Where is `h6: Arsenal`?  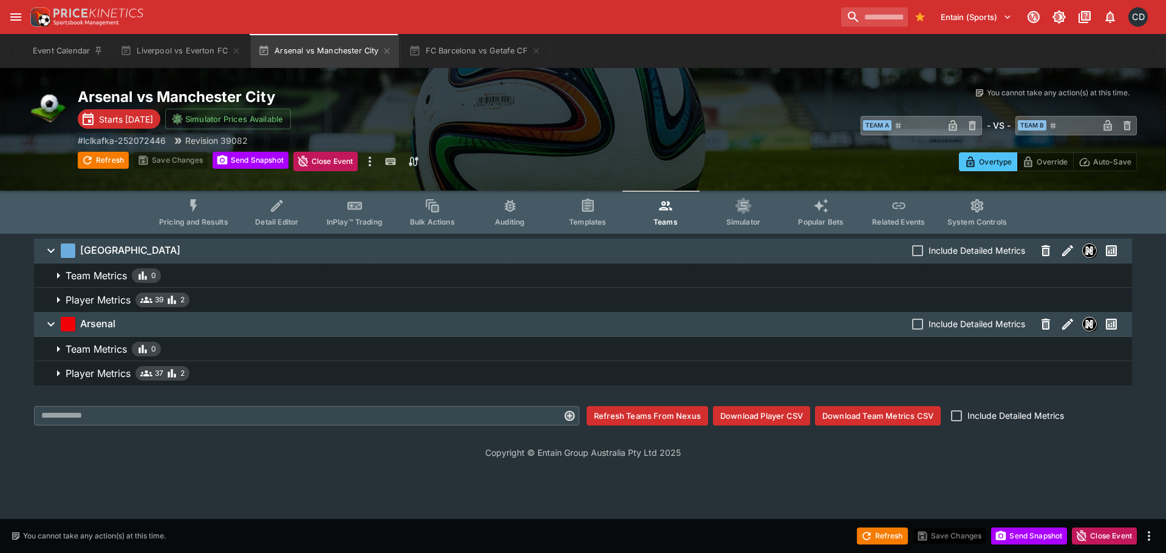
h6: Arsenal is located at coordinates (98, 324).